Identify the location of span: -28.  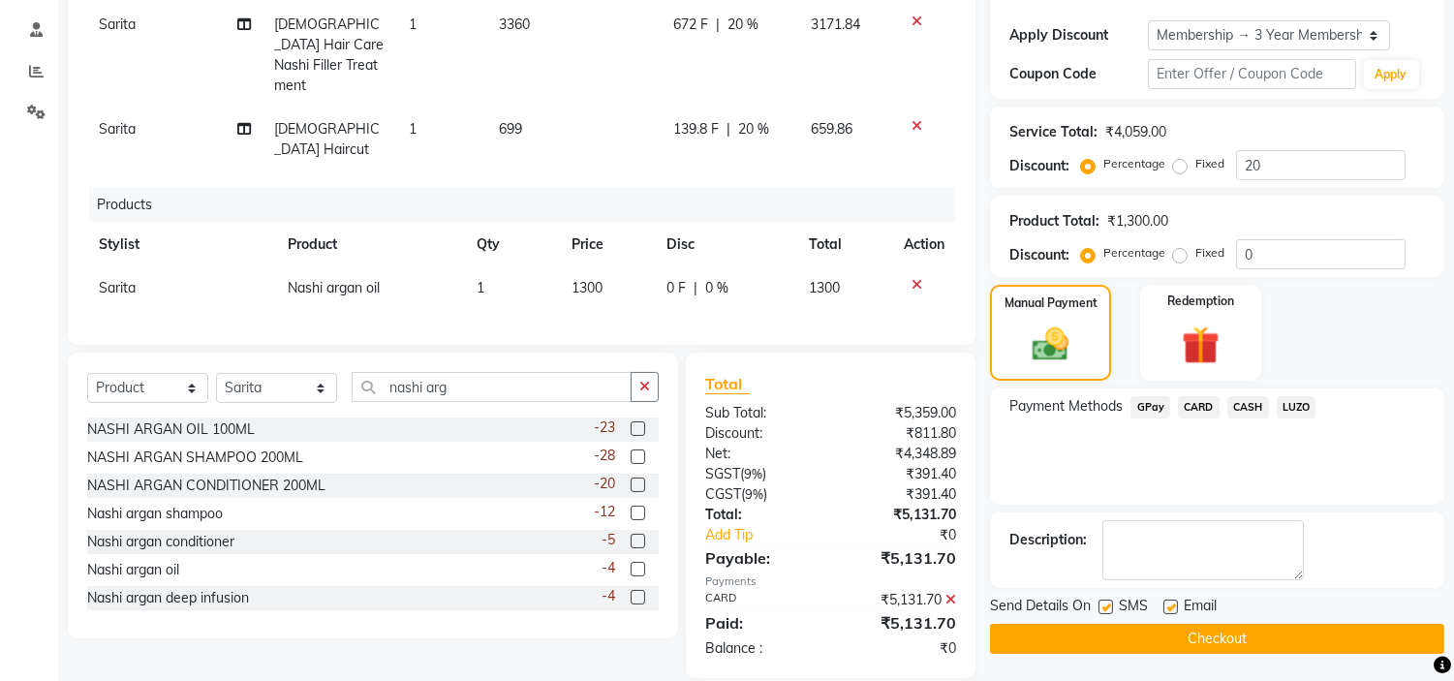
(605, 455).